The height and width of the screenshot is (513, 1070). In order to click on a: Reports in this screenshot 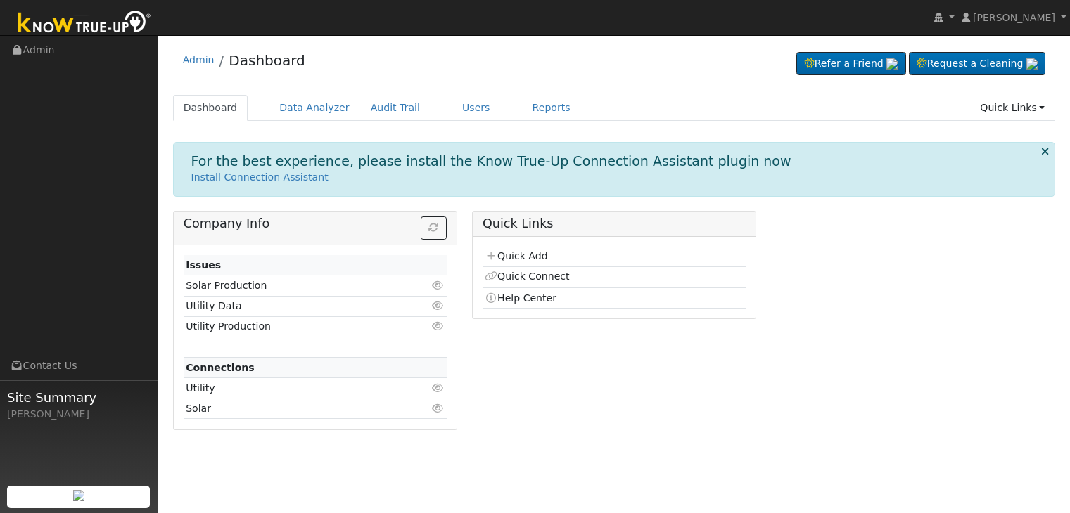, I will do `click(551, 108)`.